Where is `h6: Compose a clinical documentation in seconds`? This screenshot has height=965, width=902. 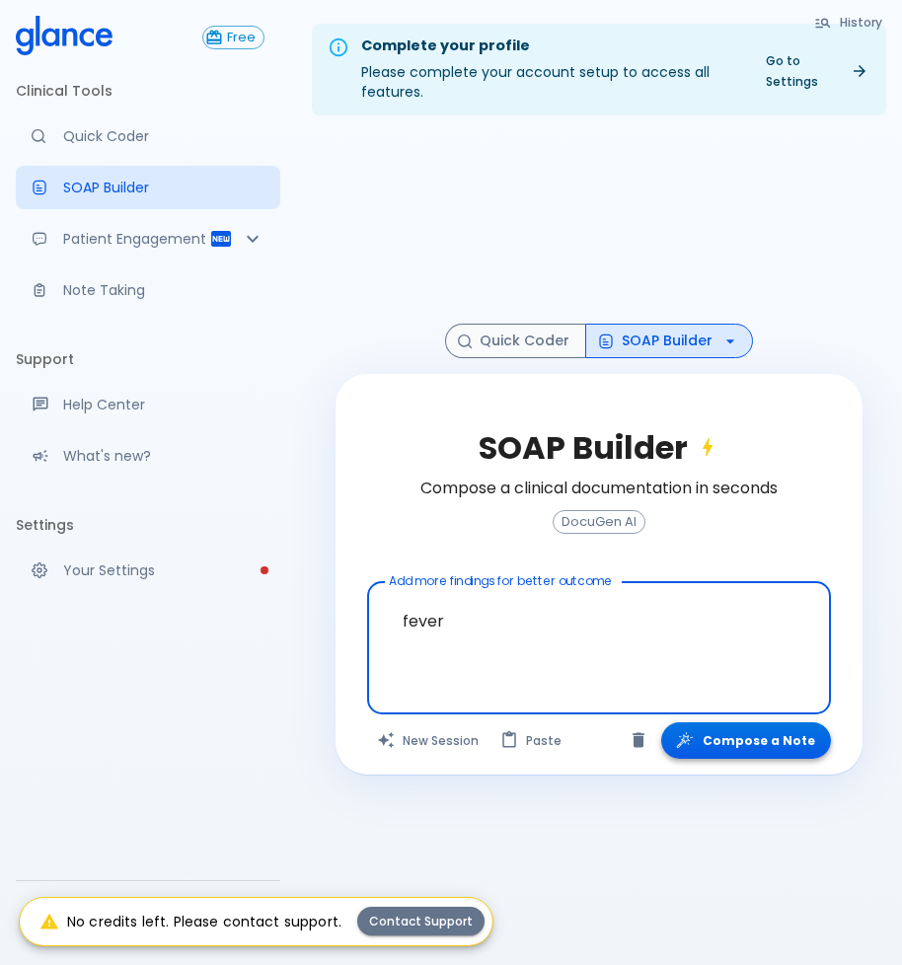
h6: Compose a clinical documentation in seconds is located at coordinates (599, 488).